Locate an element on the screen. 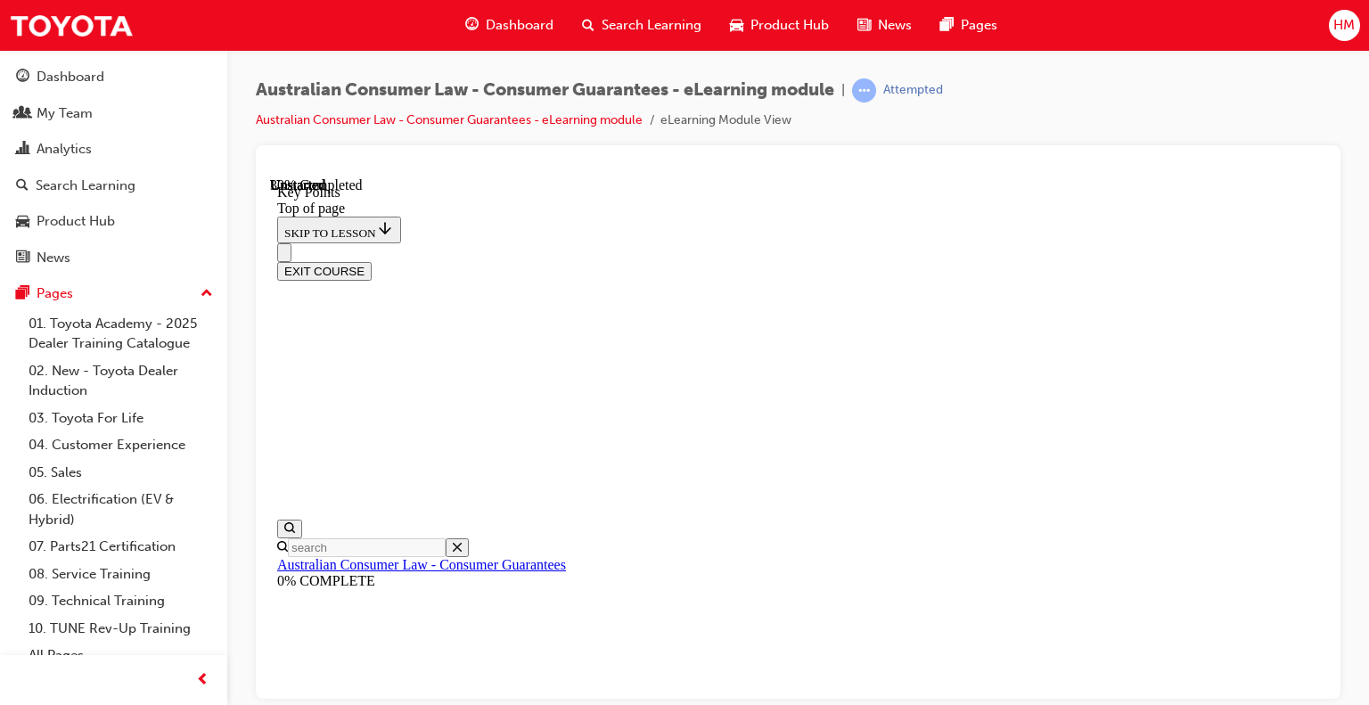  button: Open search menu is located at coordinates (20, 351).